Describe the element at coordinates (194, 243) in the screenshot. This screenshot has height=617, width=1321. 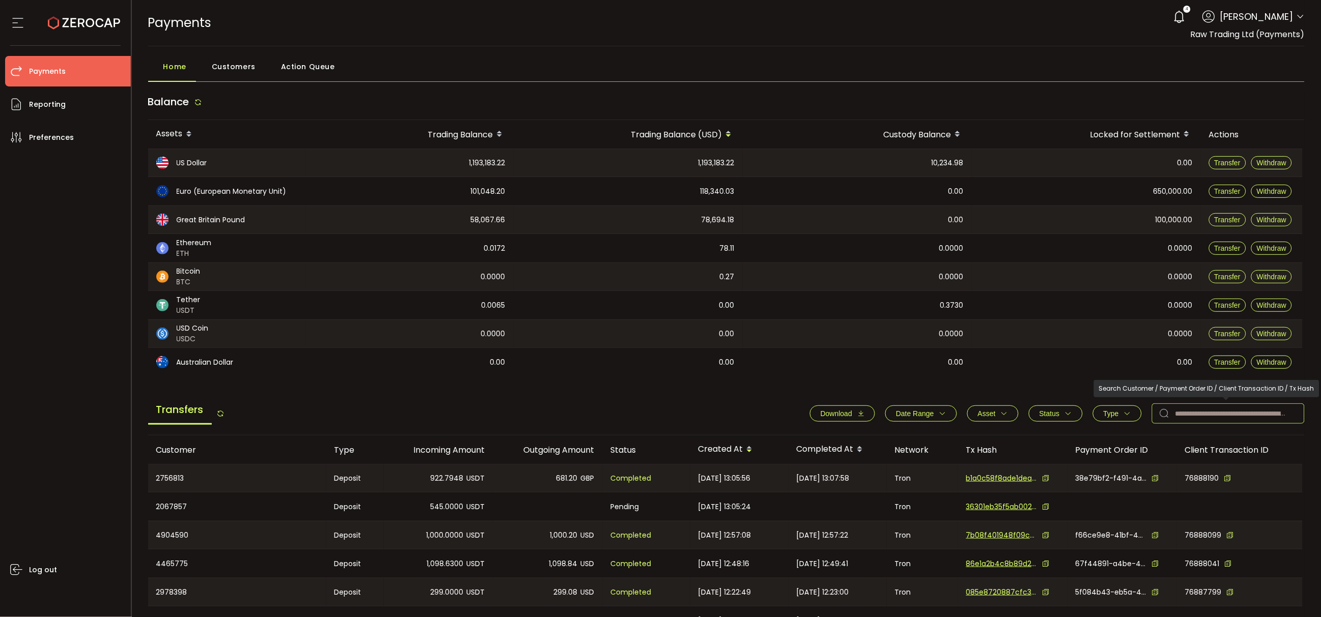
I see `span: Ethereum` at that location.